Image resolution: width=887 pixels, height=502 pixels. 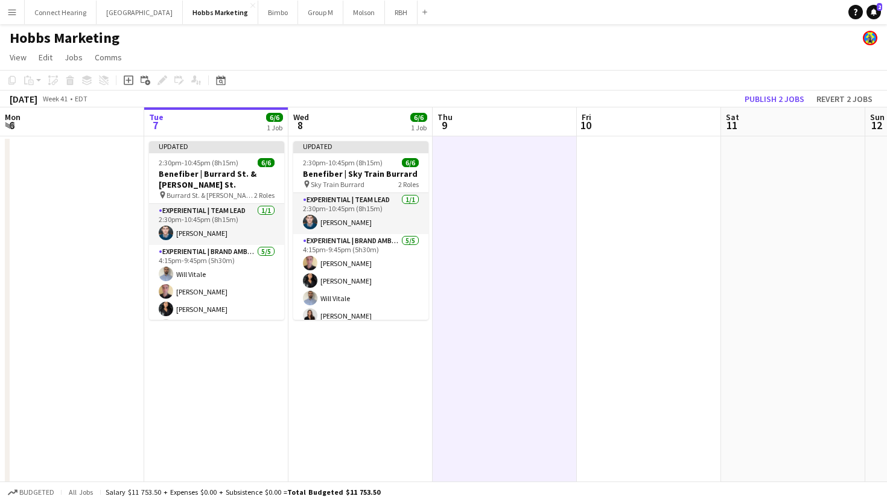 What do you see at coordinates (18, 57) in the screenshot?
I see `span: View` at bounding box center [18, 57].